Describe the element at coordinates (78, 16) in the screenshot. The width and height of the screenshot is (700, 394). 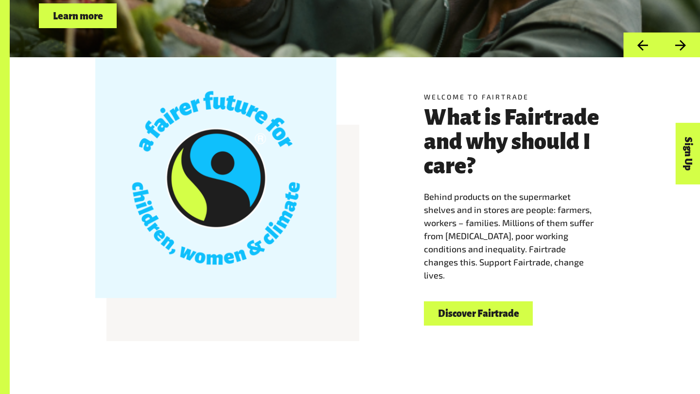
I see `a: Learn more` at that location.